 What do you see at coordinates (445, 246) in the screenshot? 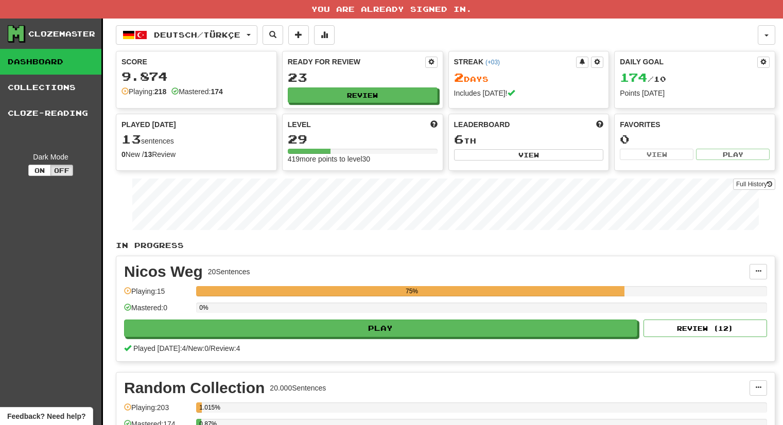
I see `p: In Progress` at bounding box center [445, 246].